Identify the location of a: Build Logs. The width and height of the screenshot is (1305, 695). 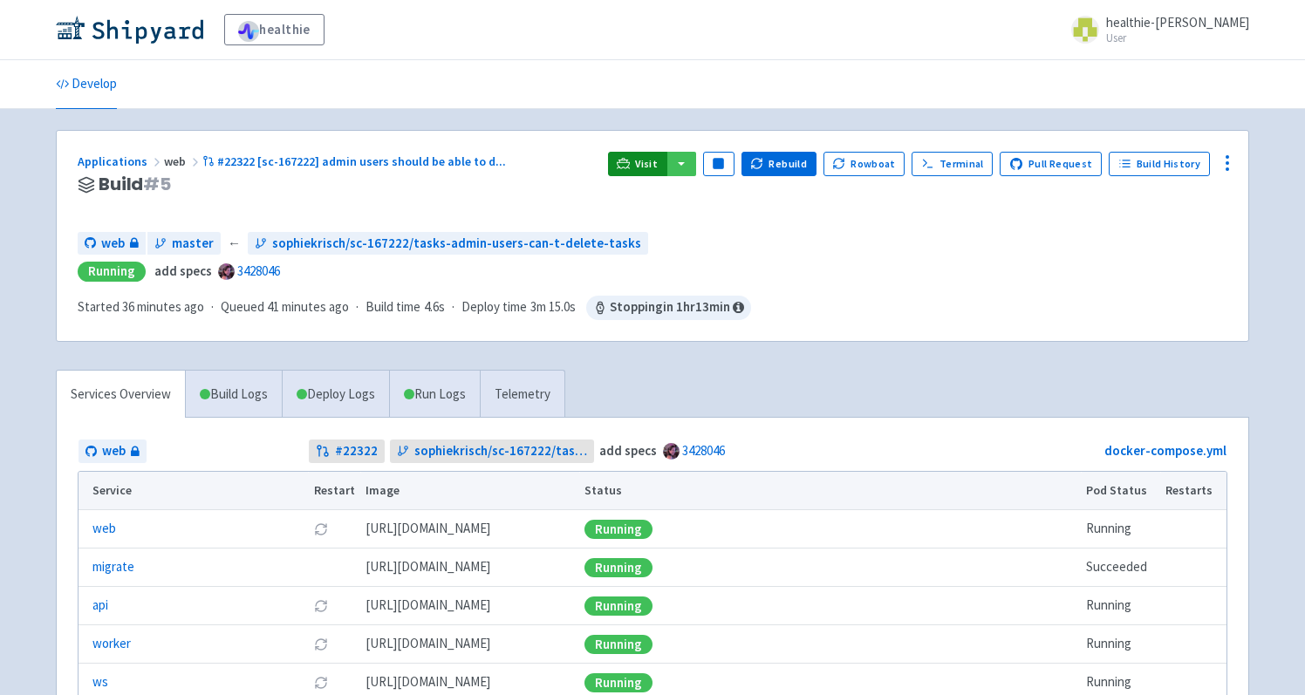
(234, 394).